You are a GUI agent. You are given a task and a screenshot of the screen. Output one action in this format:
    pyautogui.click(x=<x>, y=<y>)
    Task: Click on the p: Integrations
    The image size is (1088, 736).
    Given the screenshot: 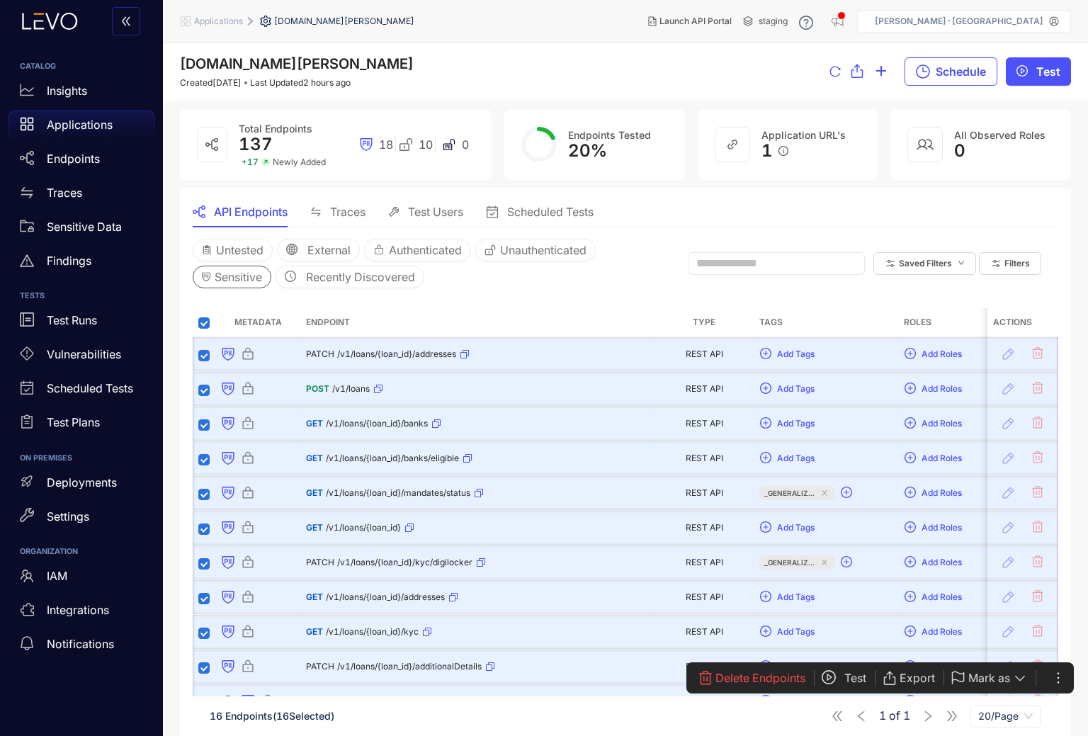 What is the action you would take?
    pyautogui.click(x=78, y=610)
    